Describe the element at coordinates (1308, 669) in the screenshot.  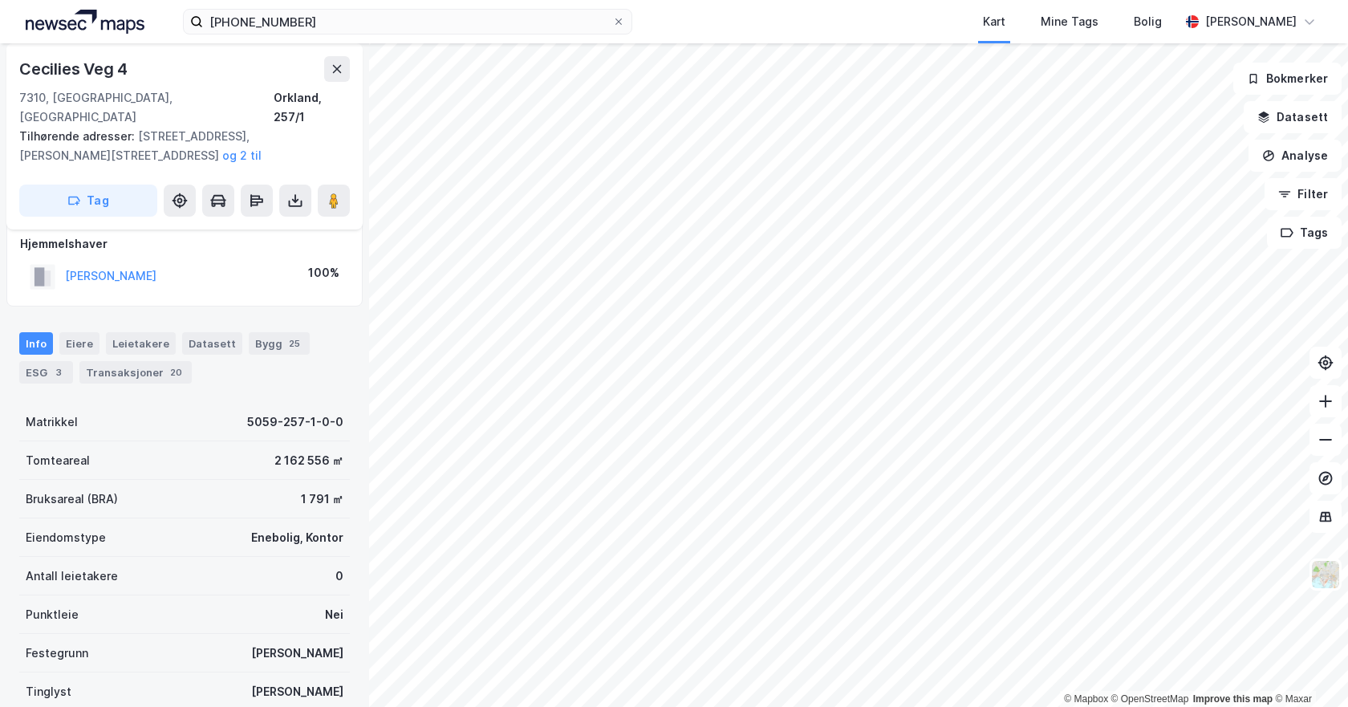
I see `div: Kontrollprogram for chat` at that location.